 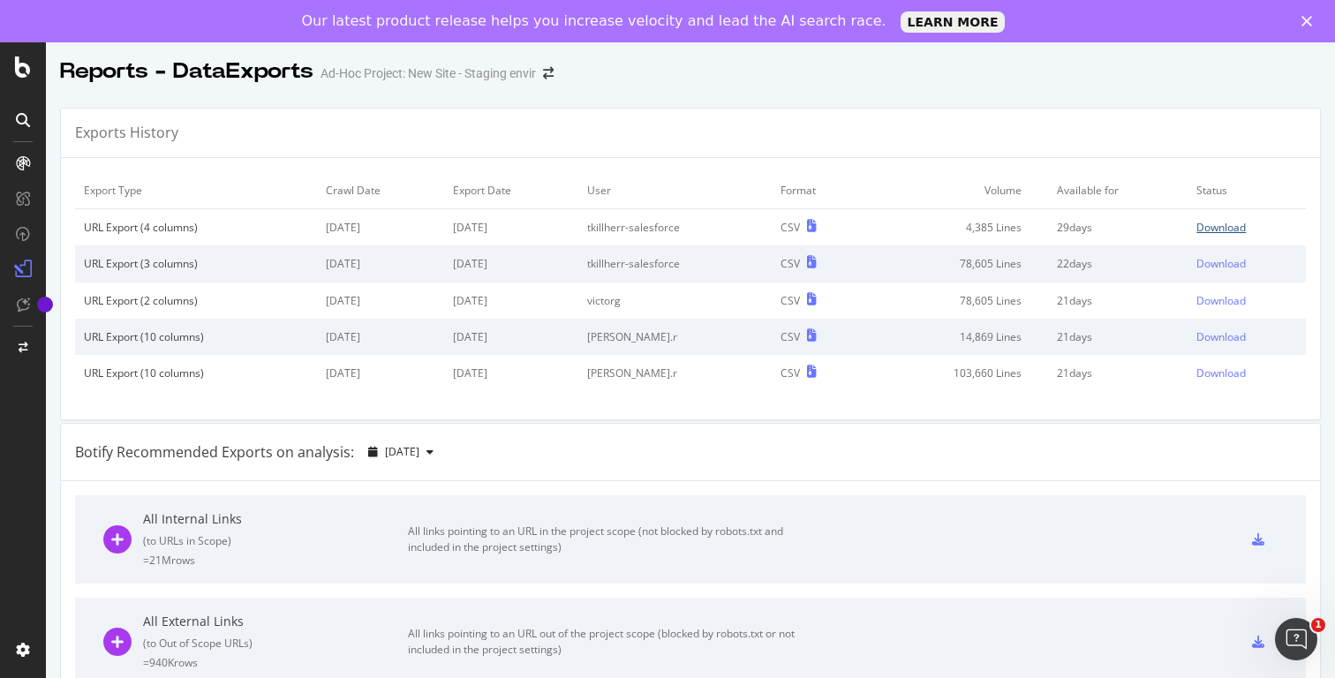 What do you see at coordinates (1311, 21) in the screenshot?
I see `div: Close` at bounding box center [1311, 21].